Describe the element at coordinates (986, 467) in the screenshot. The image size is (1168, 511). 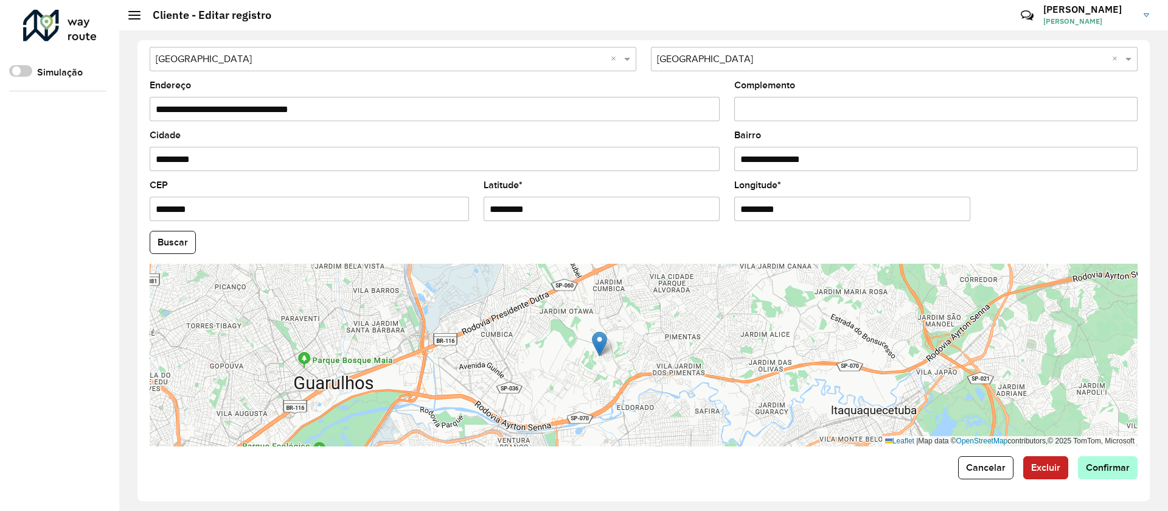
I see `button: Cancelar` at that location.